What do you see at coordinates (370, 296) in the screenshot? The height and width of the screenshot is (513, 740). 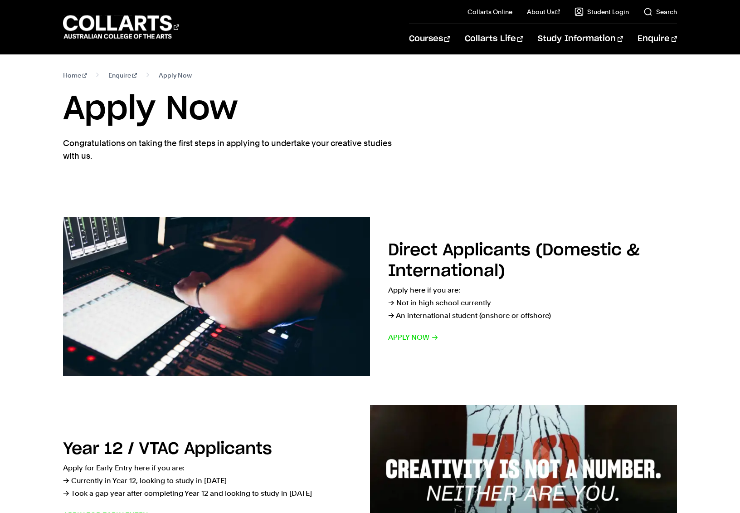 I see `a: Direct Applicants (Domestic & International) Apply here if you are:→ Not in high school currently...` at bounding box center [370, 296].